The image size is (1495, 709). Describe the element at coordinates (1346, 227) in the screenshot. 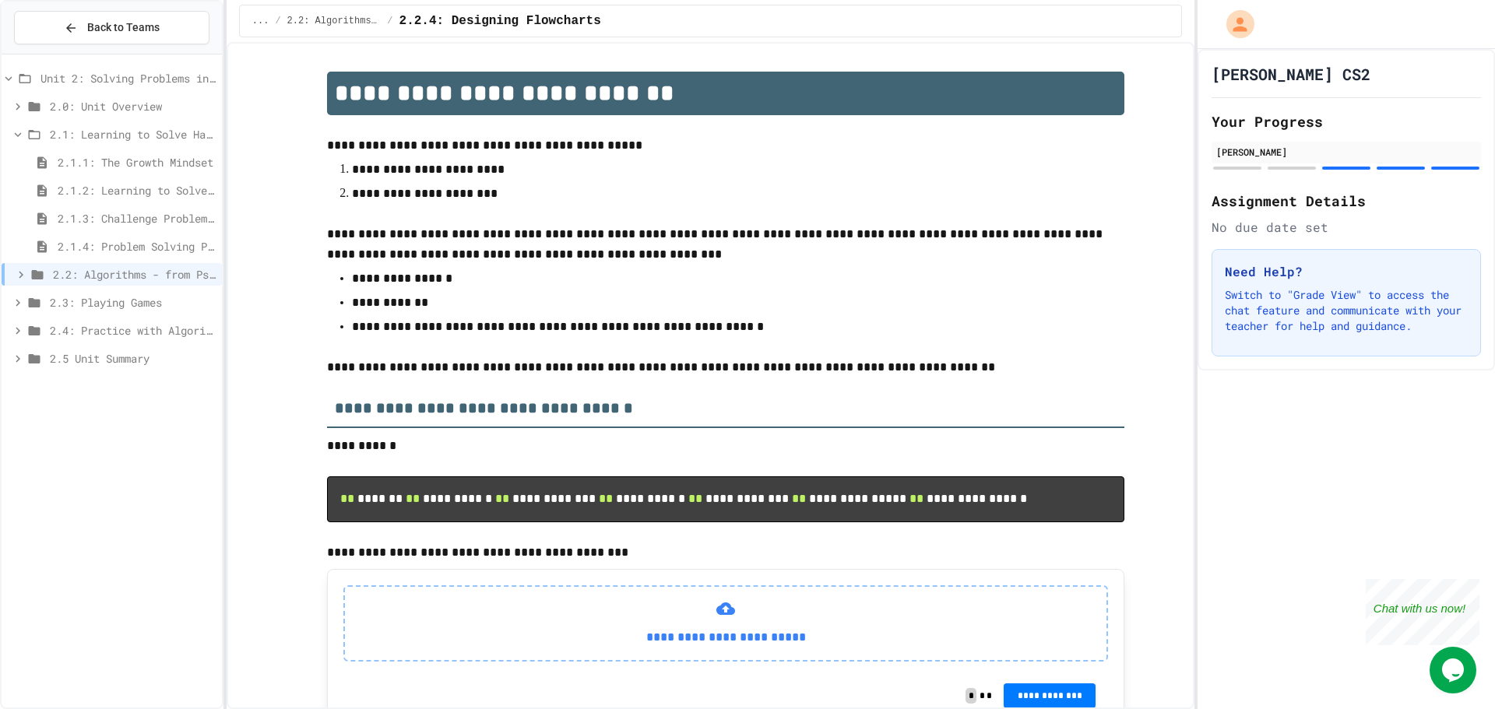

I see `div: No due date set` at that location.